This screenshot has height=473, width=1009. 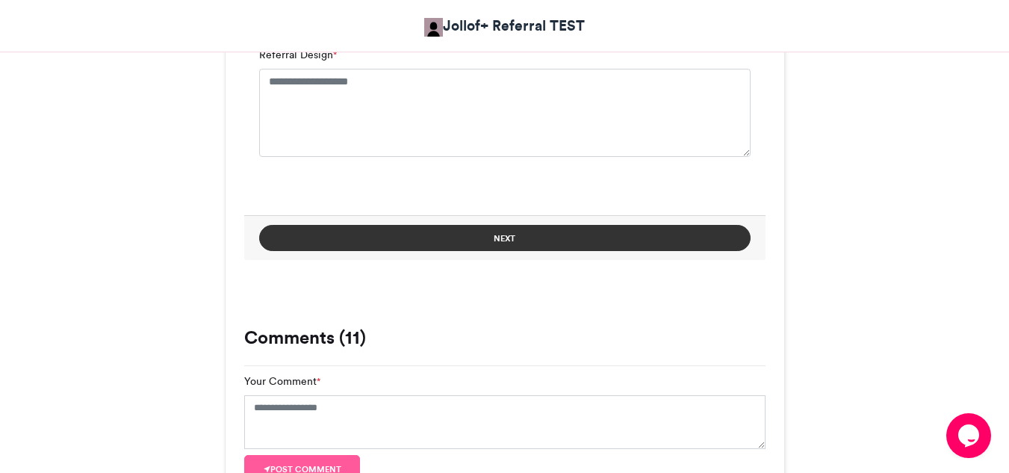 I want to click on h3: Comments (11), so click(x=505, y=337).